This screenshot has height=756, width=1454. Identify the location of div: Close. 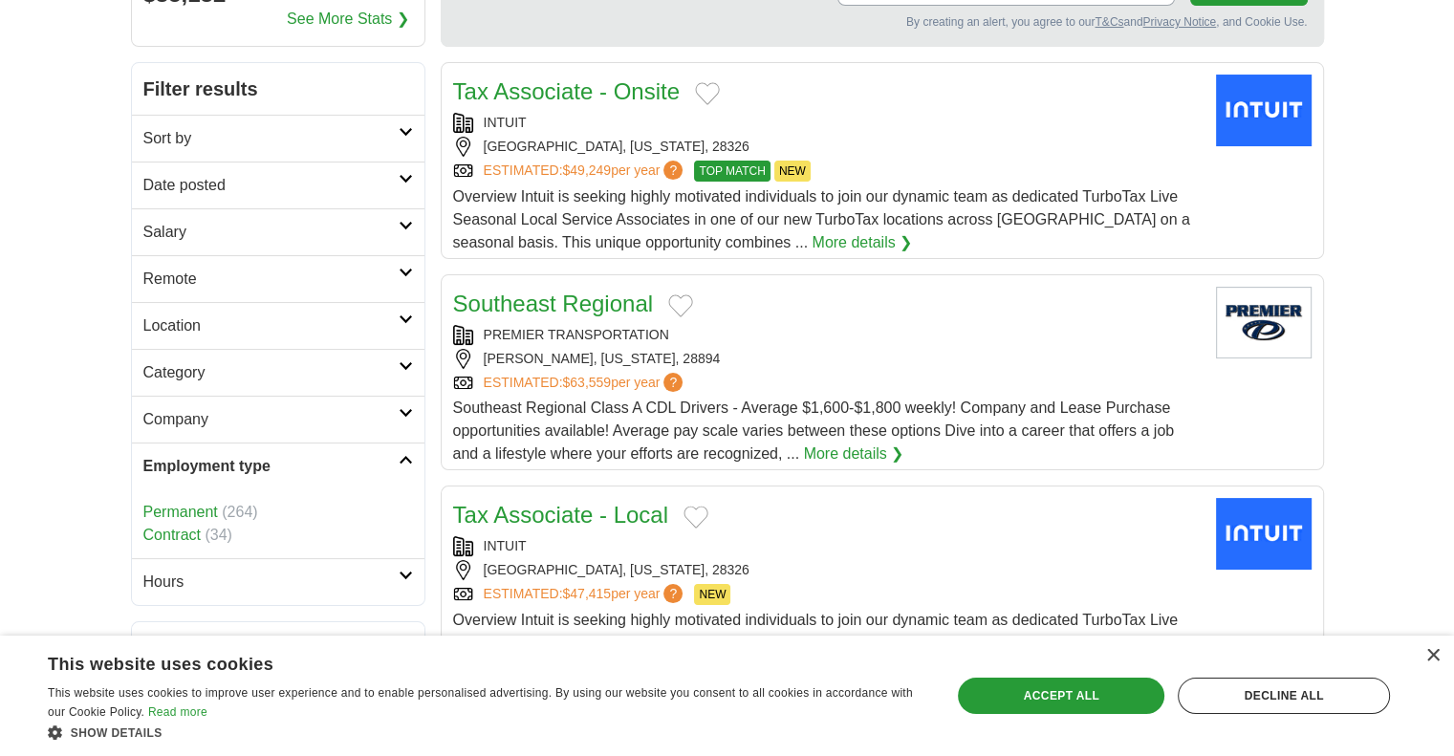
(1432, 656).